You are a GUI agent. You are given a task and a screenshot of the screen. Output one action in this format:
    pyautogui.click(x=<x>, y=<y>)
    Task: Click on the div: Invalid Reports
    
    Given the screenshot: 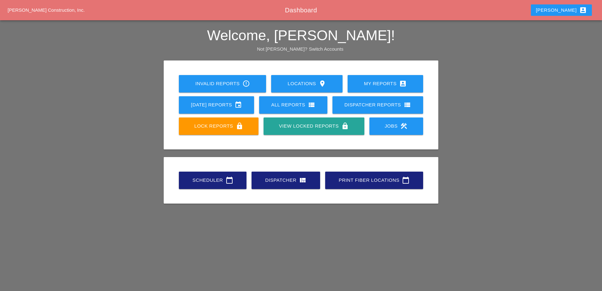 What is the action you would take?
    pyautogui.click(x=223, y=83)
    